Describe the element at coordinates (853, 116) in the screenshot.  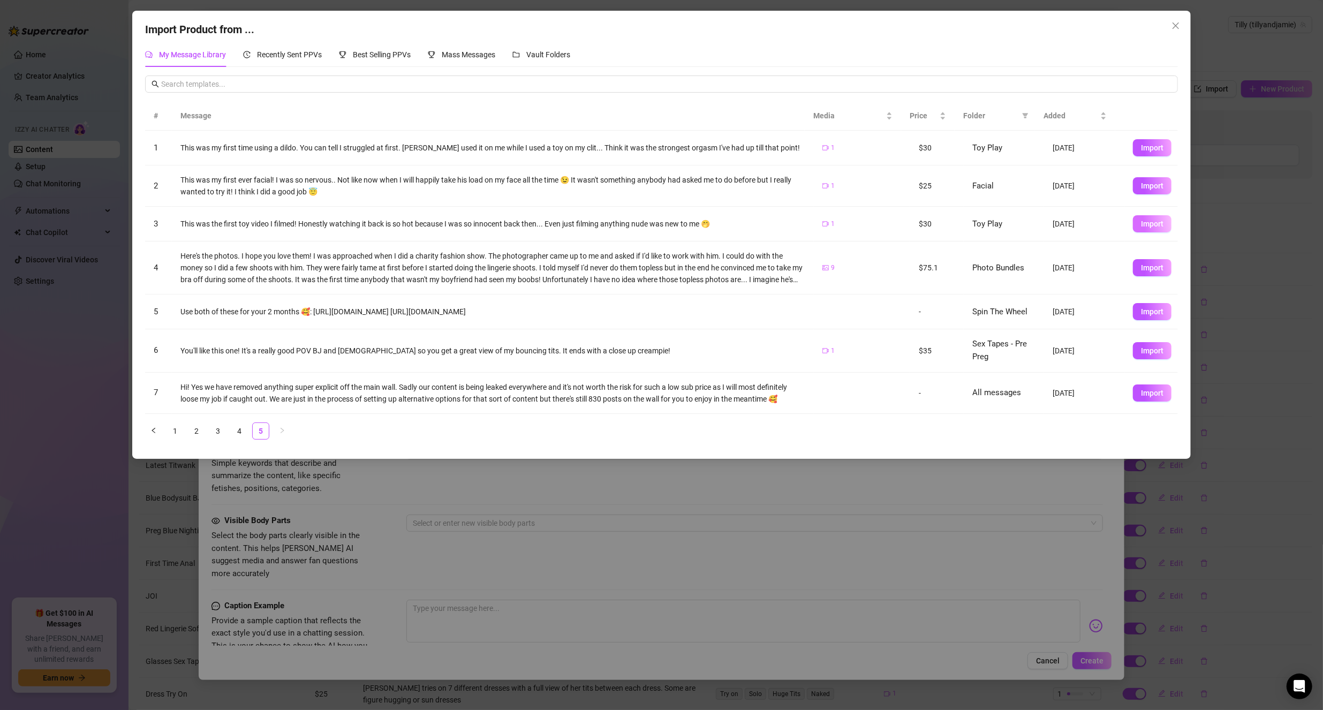
I see `th: Media` at that location.